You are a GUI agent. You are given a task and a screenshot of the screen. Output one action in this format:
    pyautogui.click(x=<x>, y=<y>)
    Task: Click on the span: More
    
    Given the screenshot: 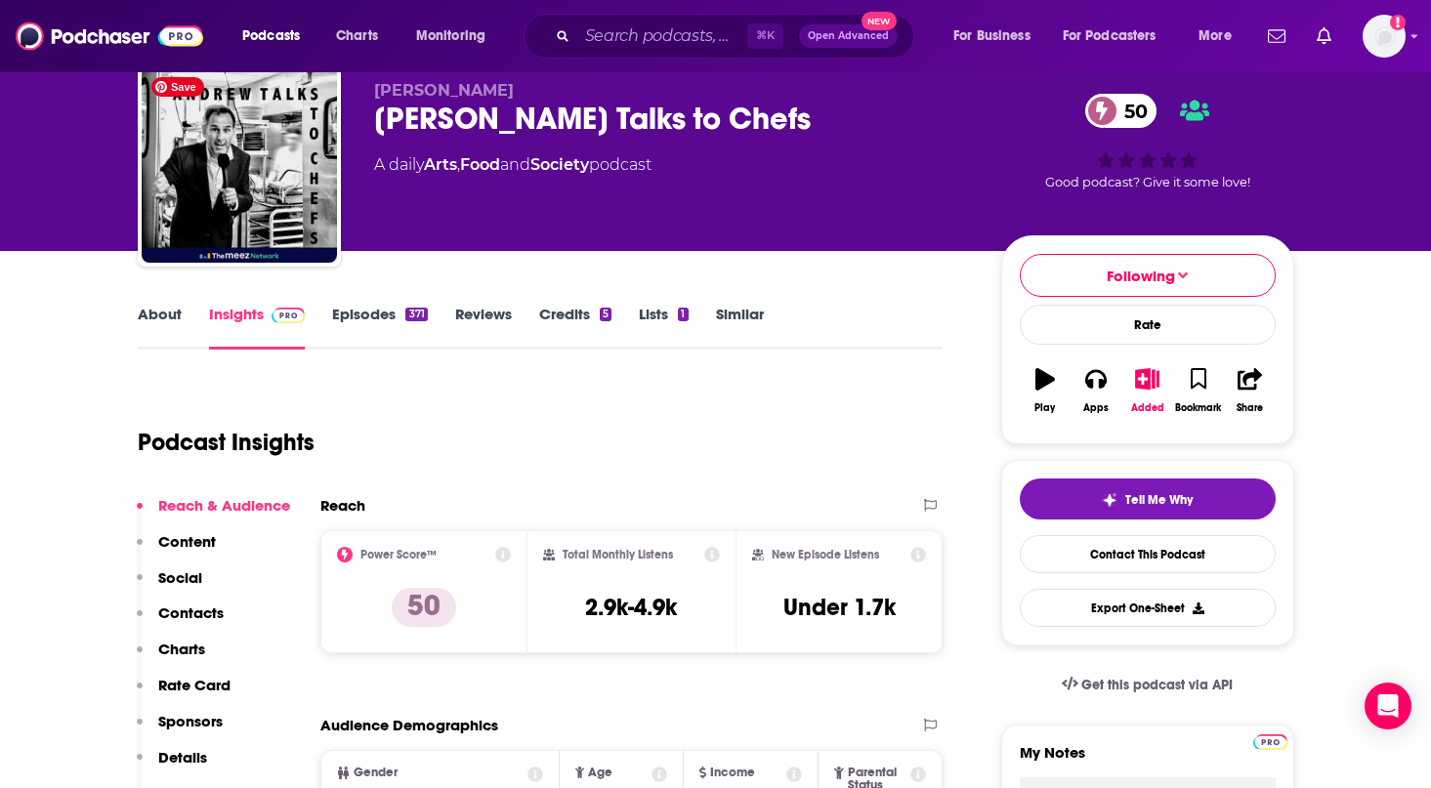 What is the action you would take?
    pyautogui.click(x=1215, y=36)
    